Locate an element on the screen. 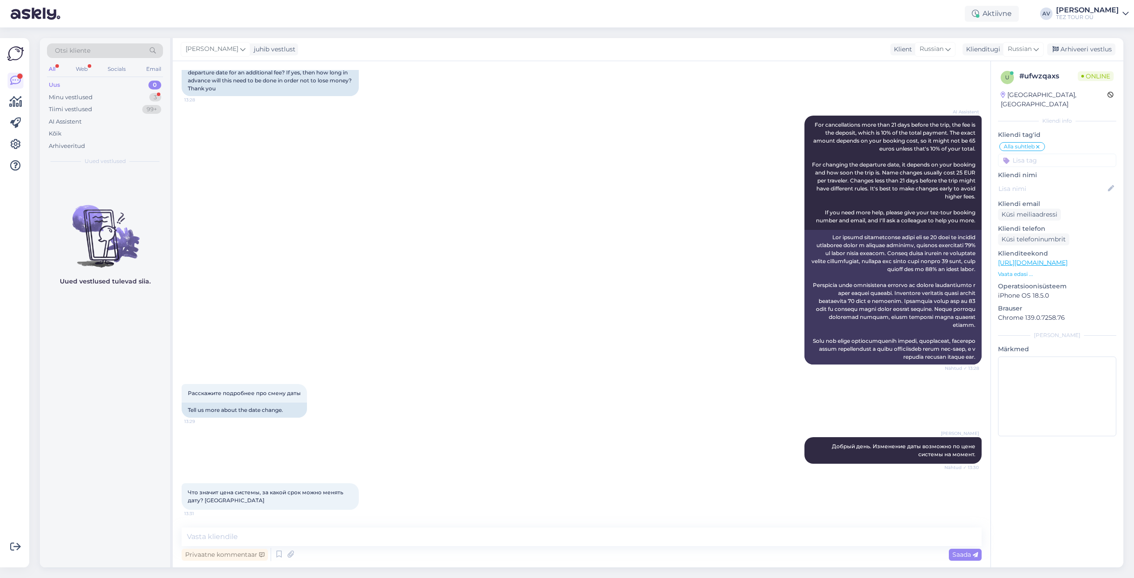 Image resolution: width=1134 pixels, height=578 pixels. div: Klienditugi is located at coordinates (982, 49).